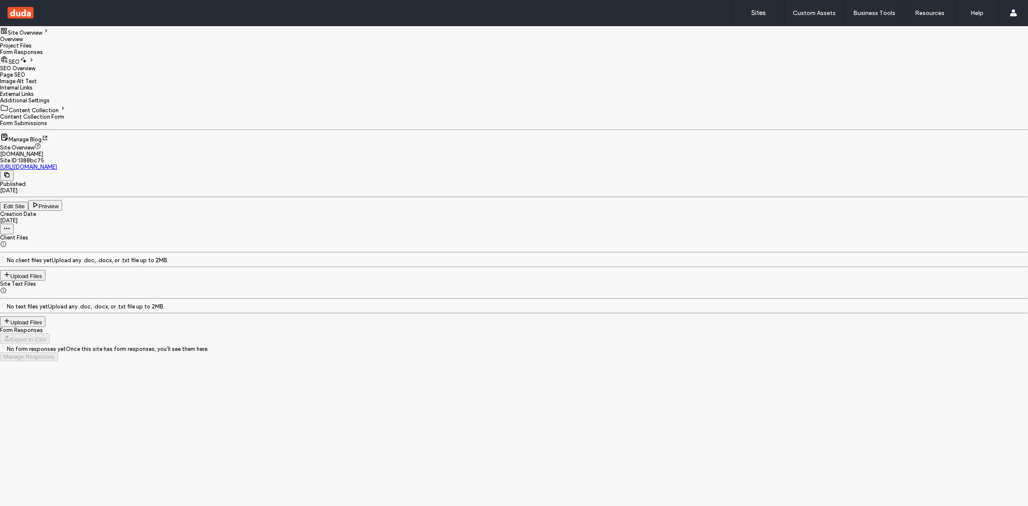 This screenshot has height=506, width=1028. I want to click on span: No form responses yet, so click(36, 349).